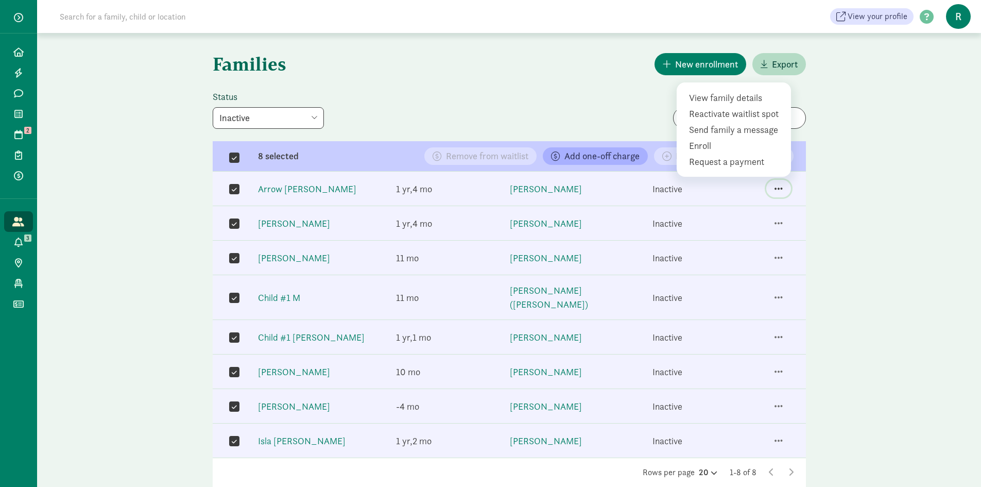  I want to click on div: Chat Widget, so click(955, 462).